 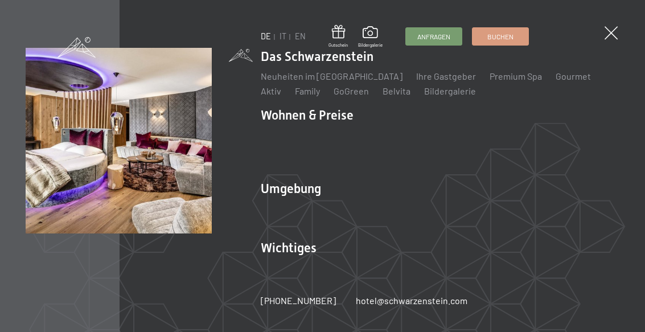 What do you see at coordinates (300, 36) in the screenshot?
I see `a: EN` at bounding box center [300, 36].